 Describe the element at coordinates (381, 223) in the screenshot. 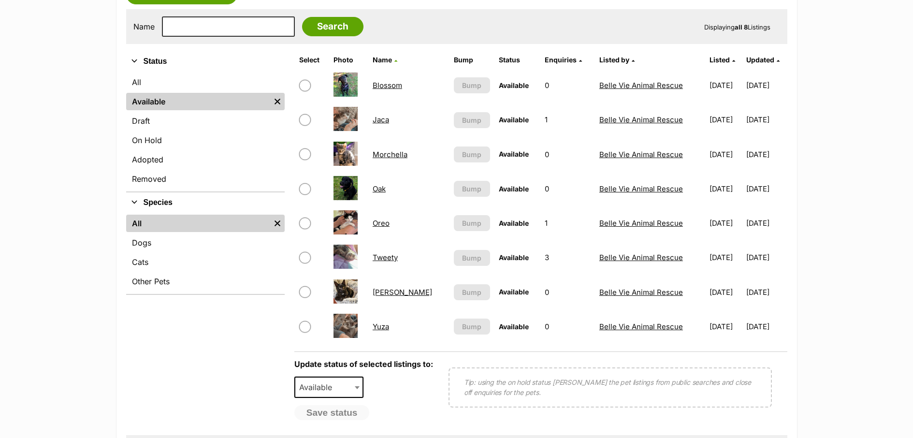

I see `a: Oreo` at that location.